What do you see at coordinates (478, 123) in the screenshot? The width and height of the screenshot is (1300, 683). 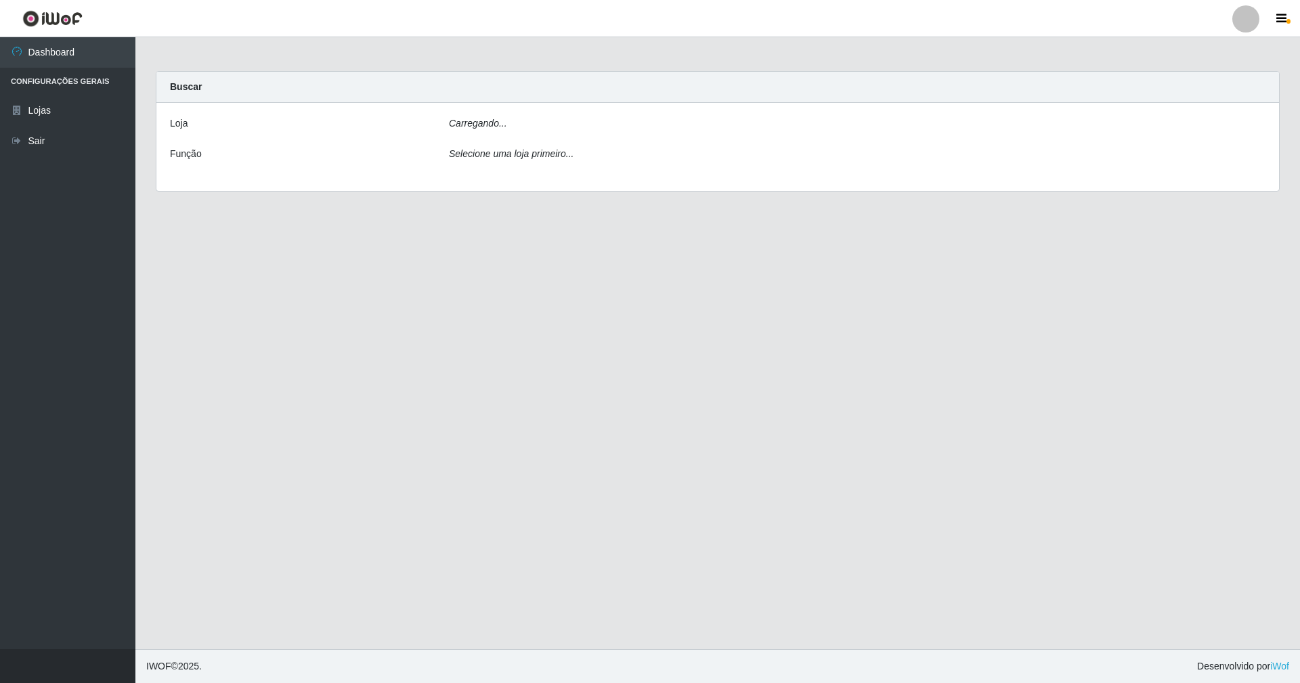 I see `i: Carregando...` at bounding box center [478, 123].